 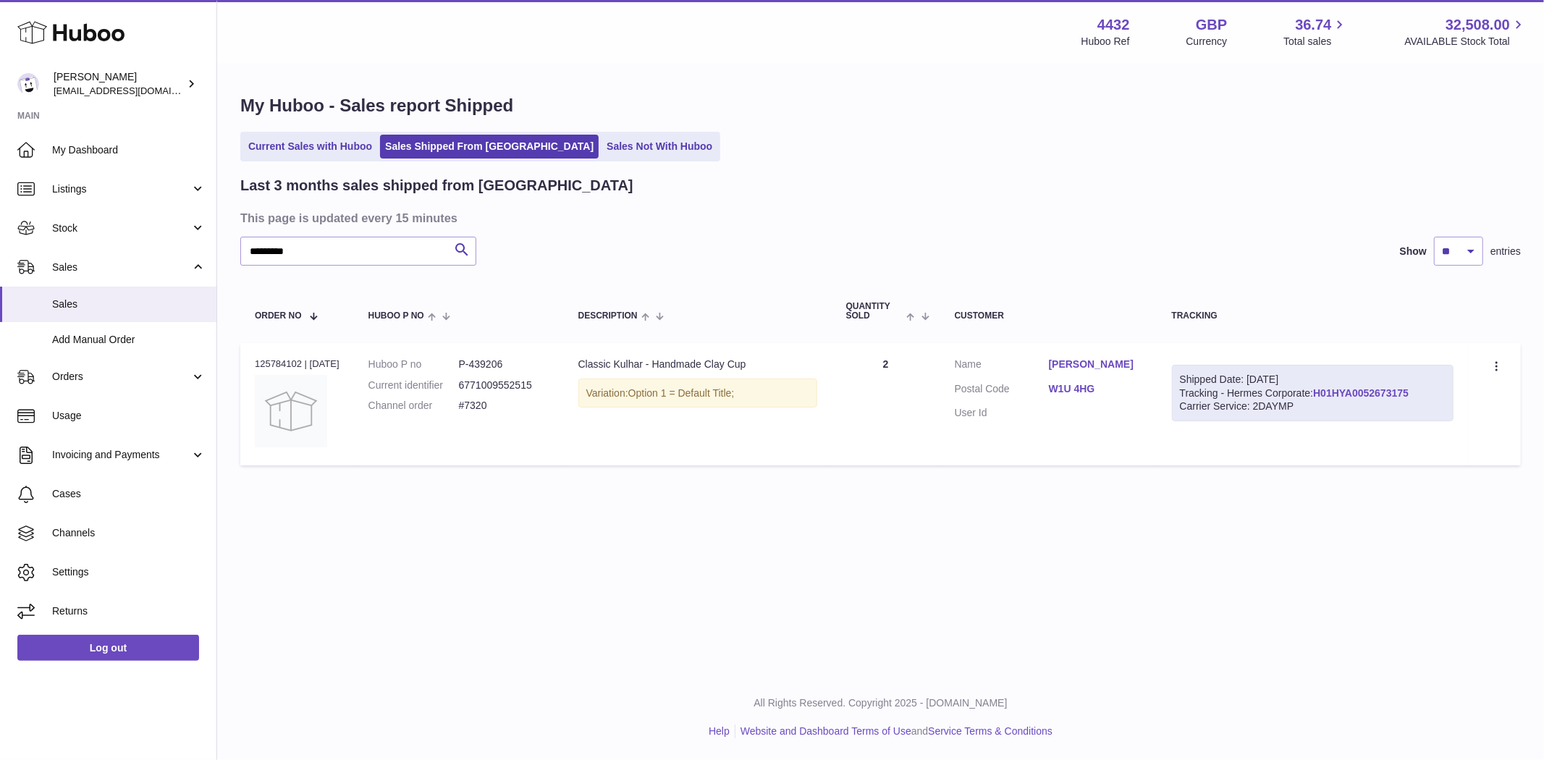 I want to click on dt: User Id, so click(x=1002, y=413).